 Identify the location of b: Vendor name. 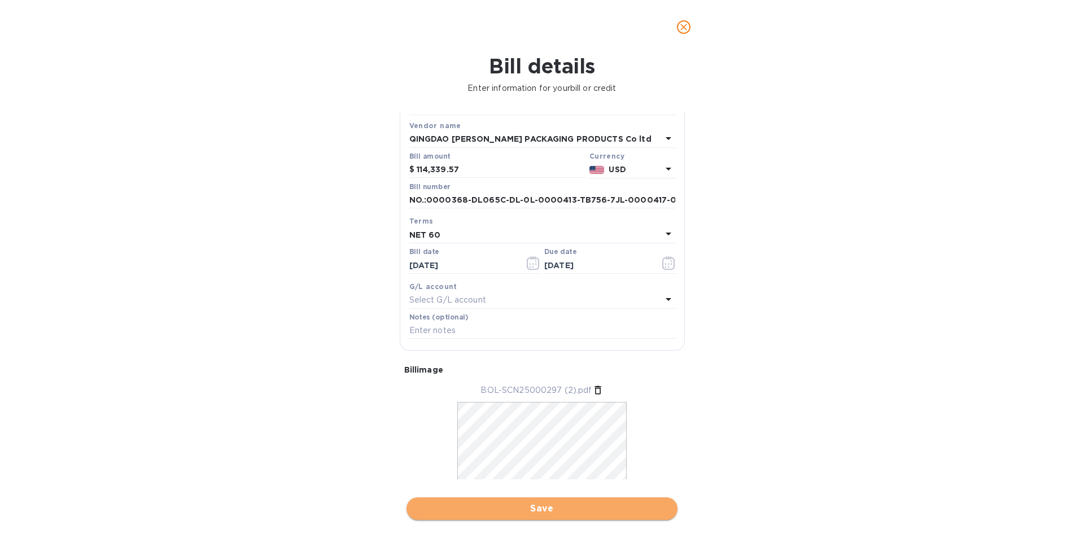
(435, 125).